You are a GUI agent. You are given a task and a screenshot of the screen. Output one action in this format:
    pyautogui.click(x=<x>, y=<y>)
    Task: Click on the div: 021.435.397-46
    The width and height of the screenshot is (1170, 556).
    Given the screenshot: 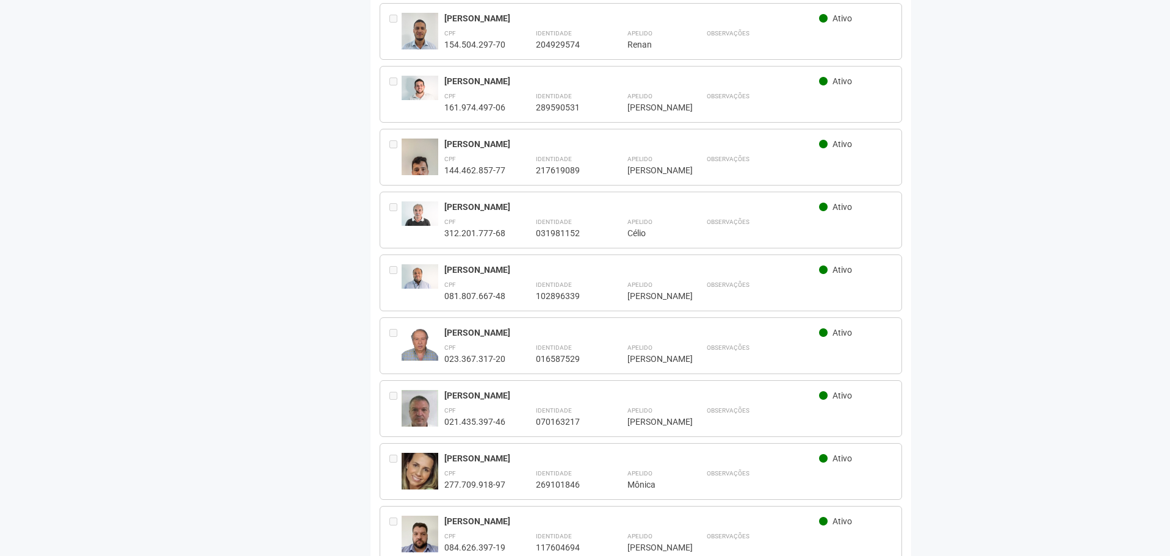 What is the action you would take?
    pyautogui.click(x=475, y=422)
    